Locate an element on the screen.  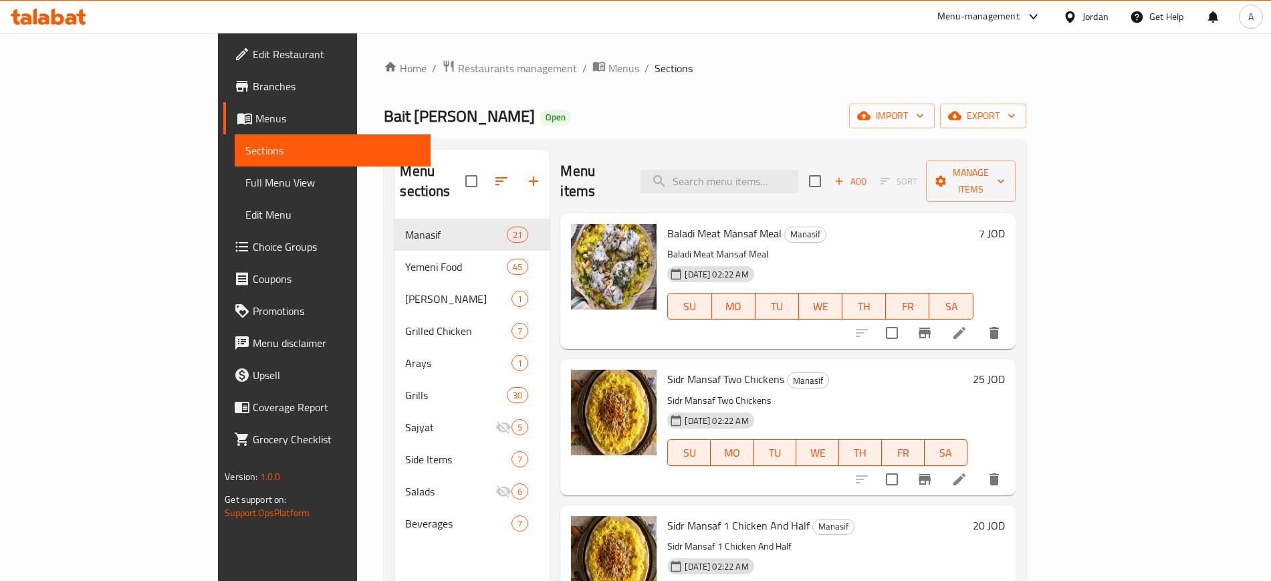
nav: Menu sections is located at coordinates (472, 379).